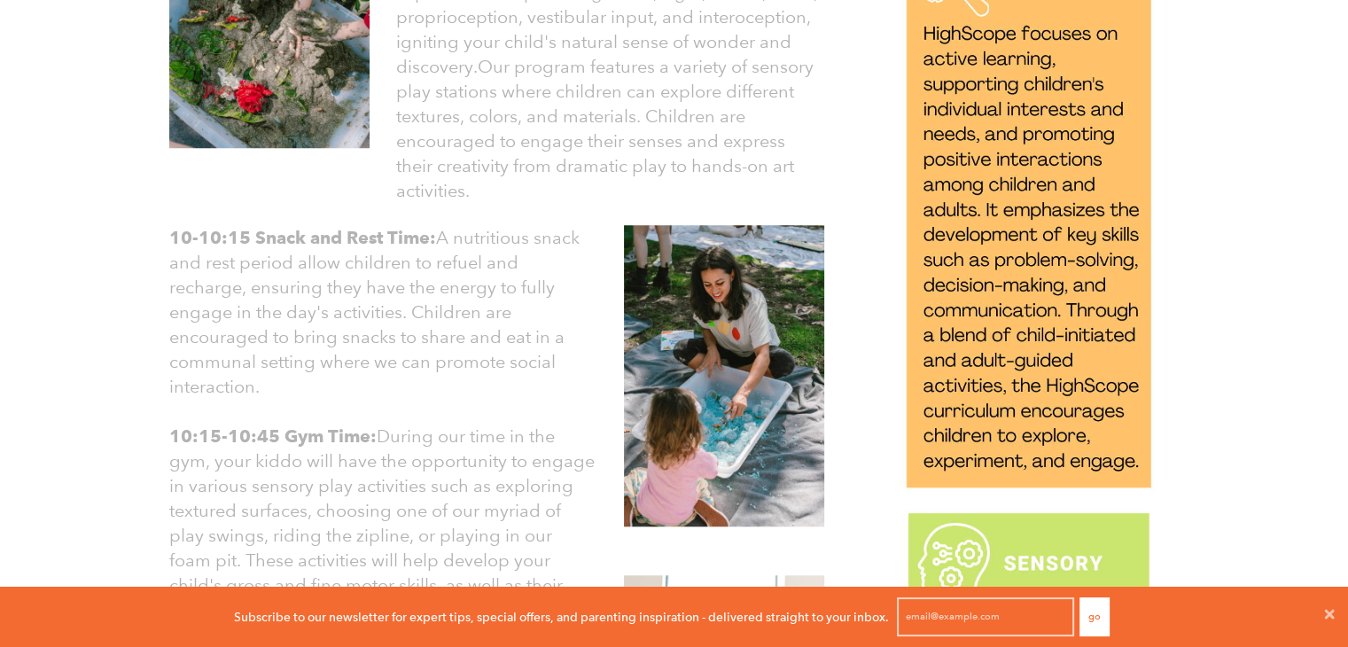 This screenshot has height=647, width=1348. What do you see at coordinates (561, 617) in the screenshot?
I see `p: Subscribe to our newsletter for expert tips, special offers, and parenting inspiration - delivere...` at bounding box center [561, 617].